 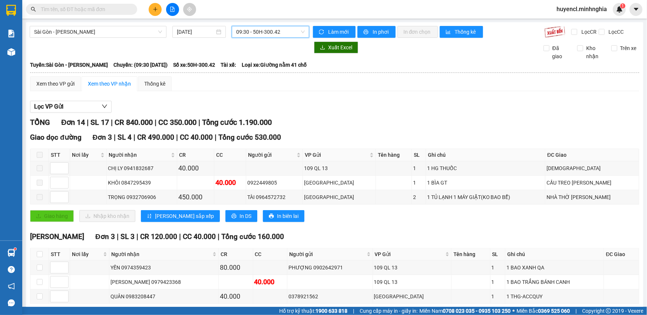 I want to click on div: 80.000, so click(x=236, y=268).